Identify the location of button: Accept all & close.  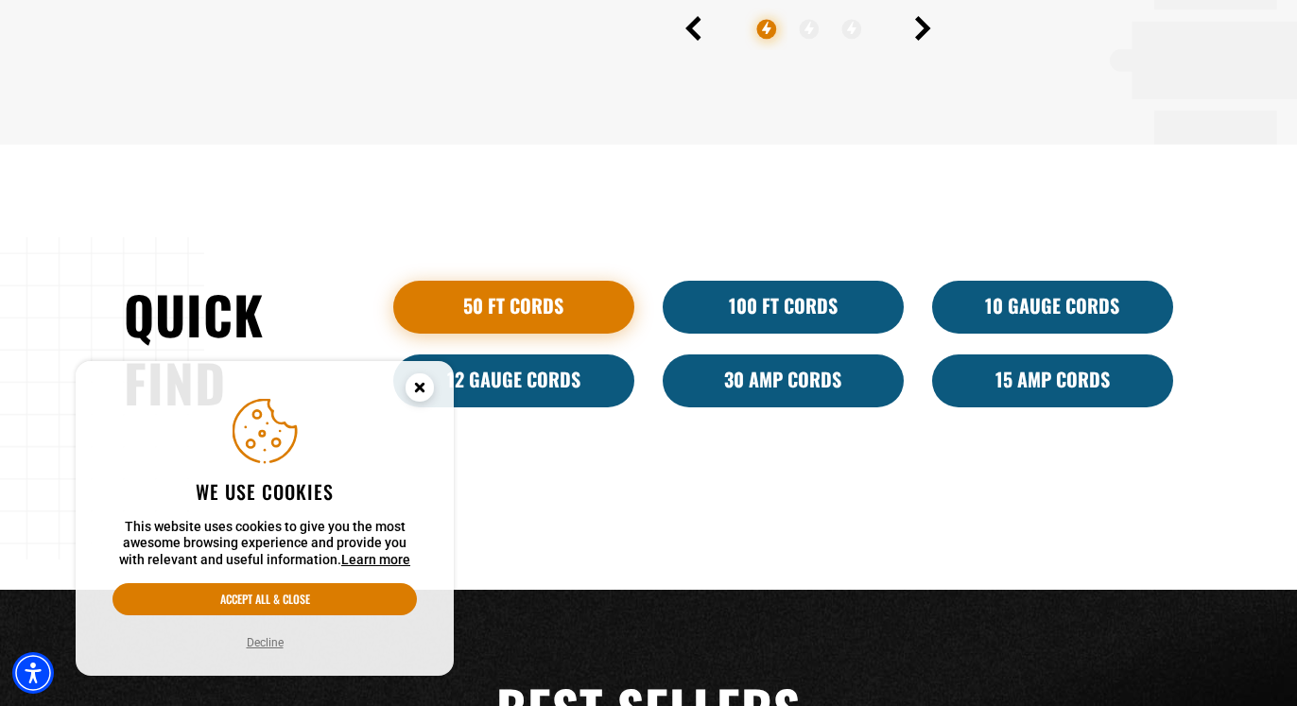
(265, 599).